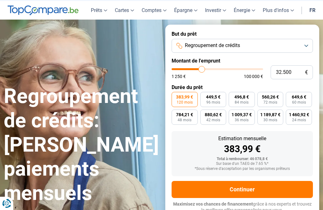 This screenshot has height=210, width=323. Describe the element at coordinates (242, 169) in the screenshot. I see `div: *Sous réserve d'acceptation par les organismes prêteurs` at that location.